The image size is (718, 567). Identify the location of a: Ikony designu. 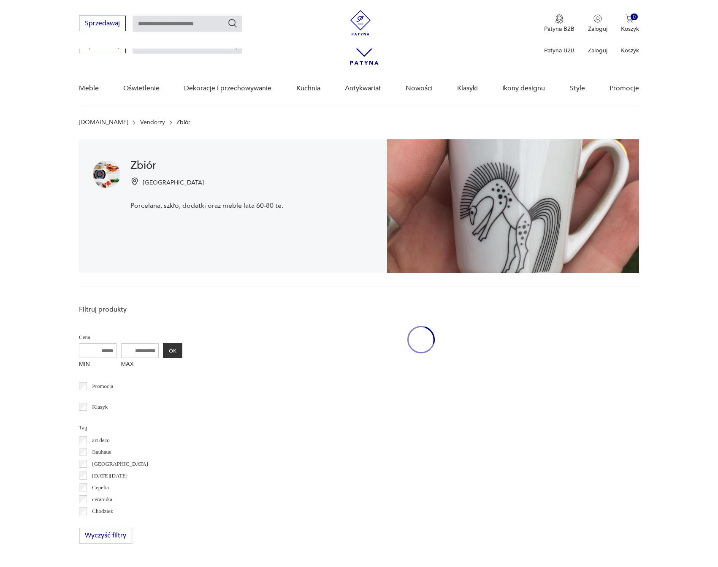
(523, 88).